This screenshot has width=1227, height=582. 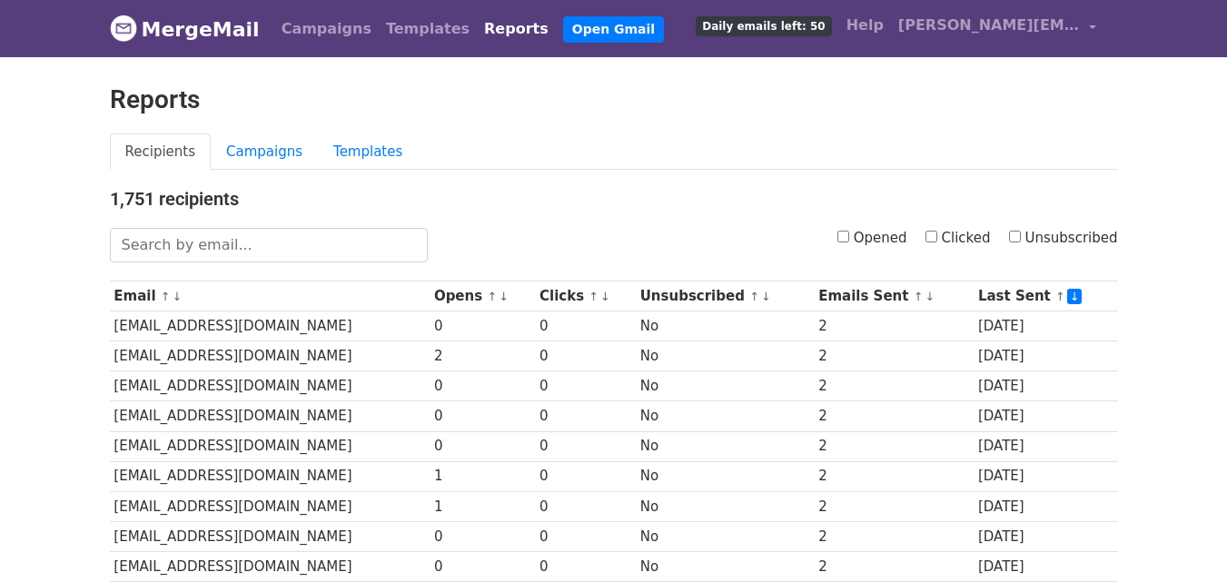 What do you see at coordinates (931, 236) in the screenshot?
I see `input: Clicked` at bounding box center [931, 236].